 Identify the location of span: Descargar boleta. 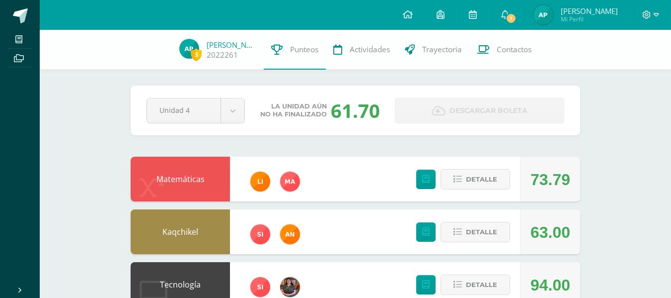
(488, 110).